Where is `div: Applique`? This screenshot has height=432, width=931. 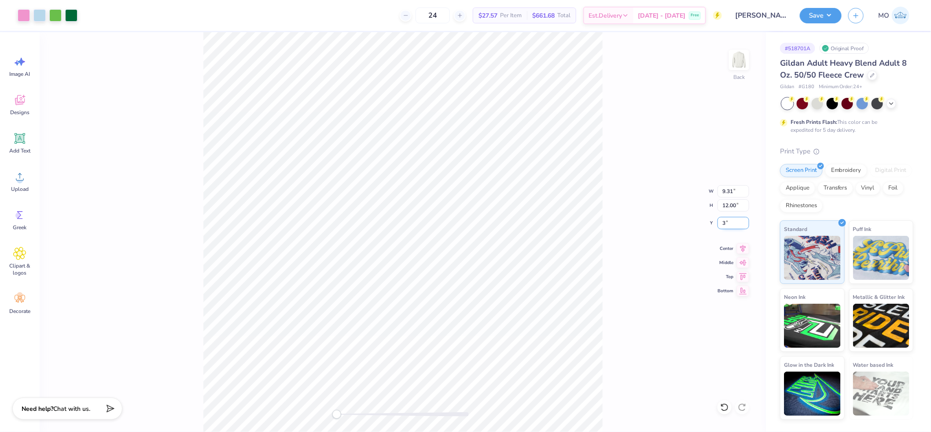
div: Applique is located at coordinates (798, 188).